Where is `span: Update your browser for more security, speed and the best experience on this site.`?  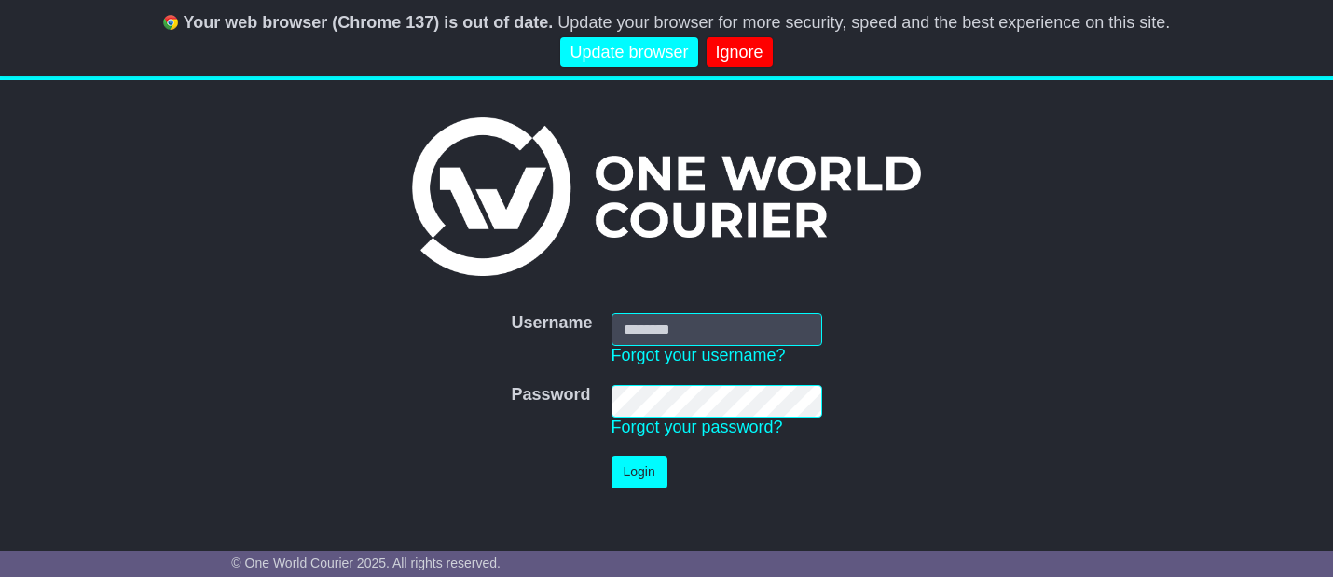 span: Update your browser for more security, speed and the best experience on this site. is located at coordinates (863, 22).